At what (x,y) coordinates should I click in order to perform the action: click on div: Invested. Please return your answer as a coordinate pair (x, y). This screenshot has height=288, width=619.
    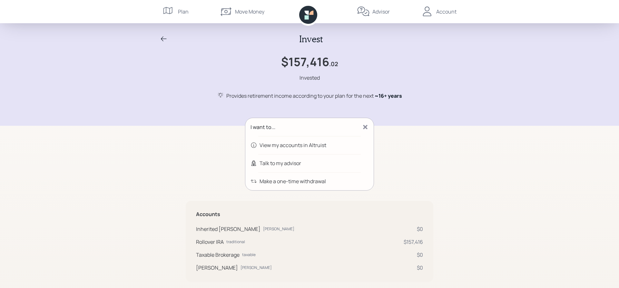
    Looking at the image, I should click on (310, 78).